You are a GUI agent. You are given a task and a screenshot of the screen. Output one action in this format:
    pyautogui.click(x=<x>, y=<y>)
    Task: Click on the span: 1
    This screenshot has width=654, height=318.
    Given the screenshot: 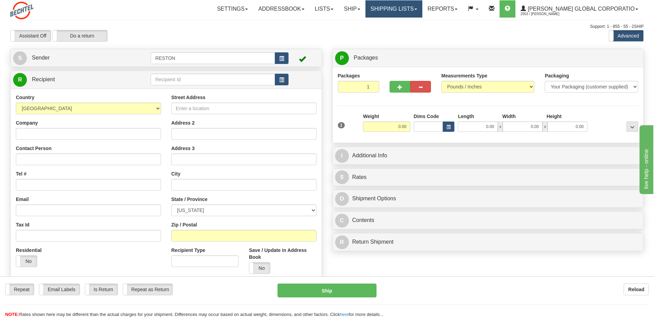 What is the action you would take?
    pyautogui.click(x=341, y=125)
    